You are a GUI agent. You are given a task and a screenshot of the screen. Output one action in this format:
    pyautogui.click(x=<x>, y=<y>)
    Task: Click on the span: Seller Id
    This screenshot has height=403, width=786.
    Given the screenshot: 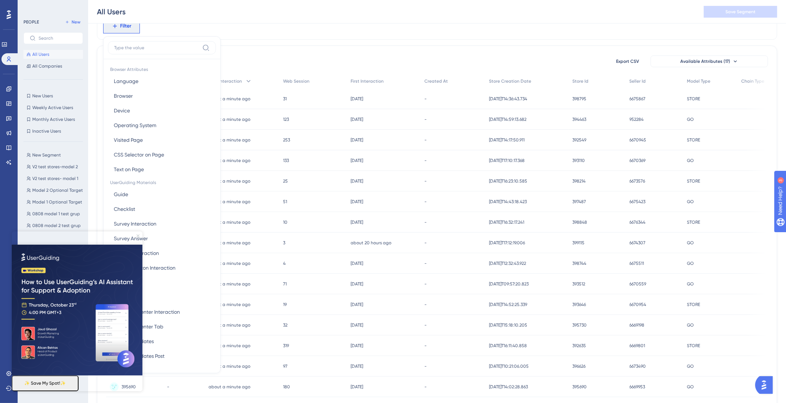 What is the action you would take?
    pyautogui.click(x=638, y=81)
    